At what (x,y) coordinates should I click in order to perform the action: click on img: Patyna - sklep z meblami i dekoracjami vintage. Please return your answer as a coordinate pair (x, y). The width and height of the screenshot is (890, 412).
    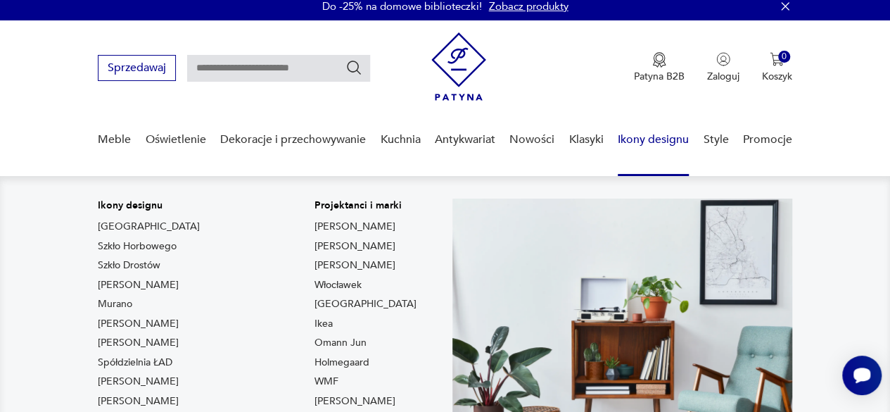
    Looking at the image, I should click on (459, 66).